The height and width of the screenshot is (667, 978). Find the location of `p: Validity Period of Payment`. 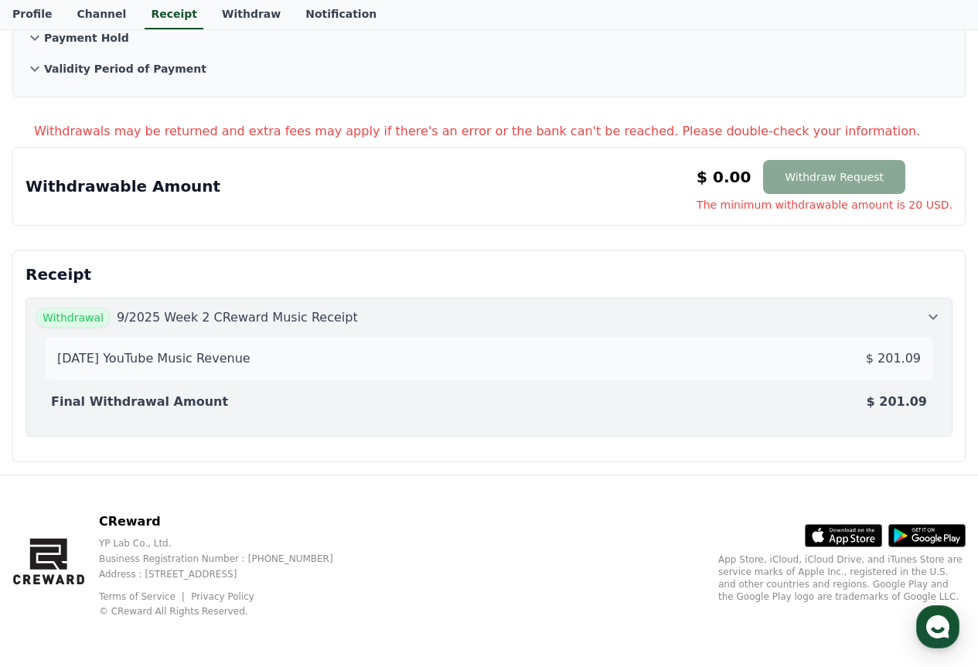

p: Validity Period of Payment is located at coordinates (125, 69).